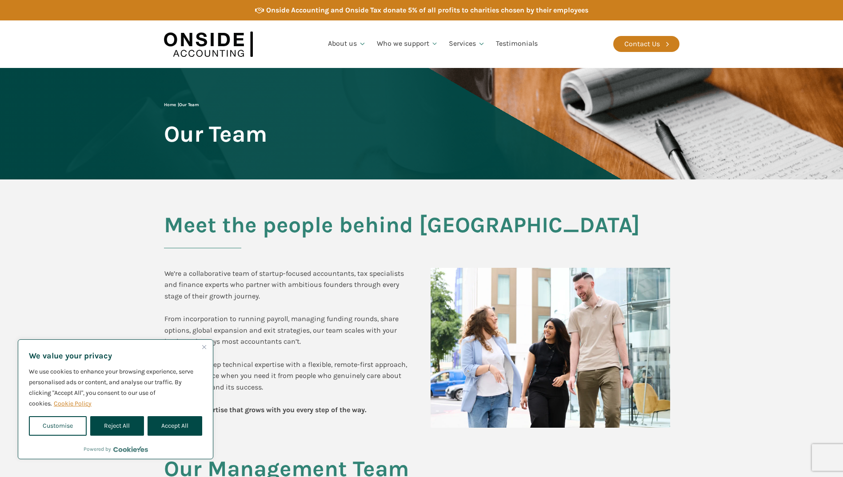 This screenshot has height=477, width=843. I want to click on a: Services, so click(467, 44).